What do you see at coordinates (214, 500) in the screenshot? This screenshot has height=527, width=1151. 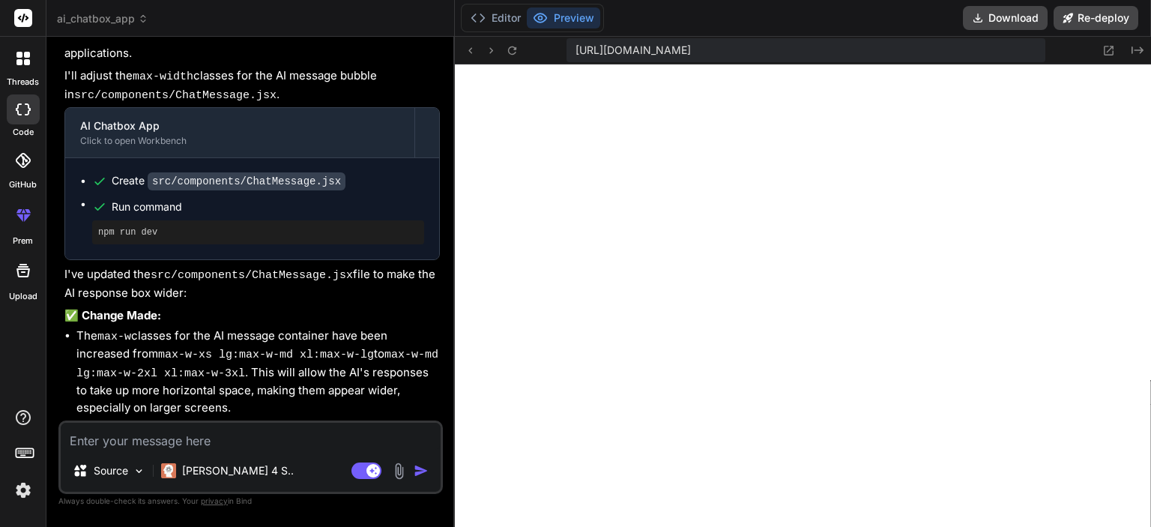 I see `span: privacy` at bounding box center [214, 500].